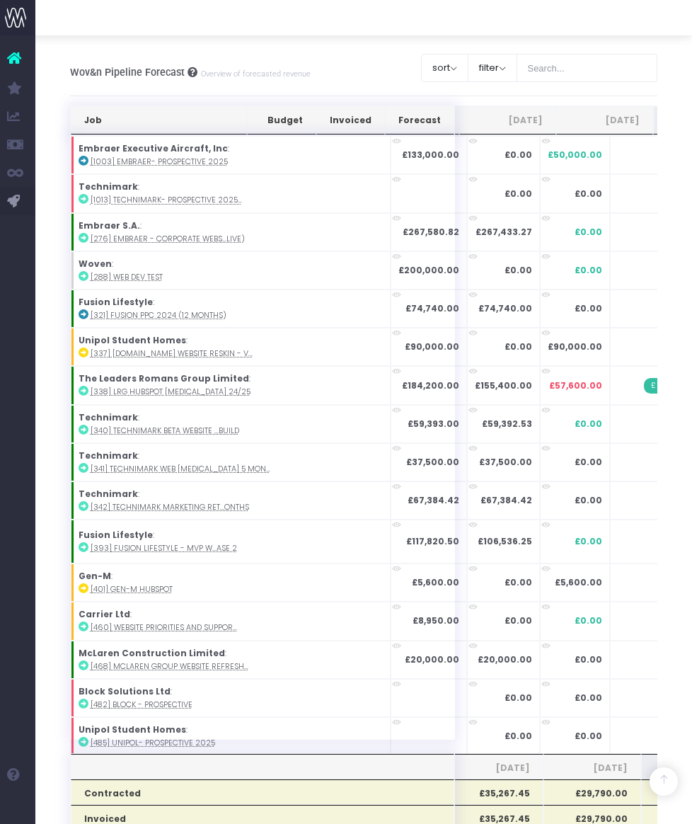  I want to click on abbr: [393] Fusion Lifestyle - MVP Web Development phase 2, so click(163, 548).